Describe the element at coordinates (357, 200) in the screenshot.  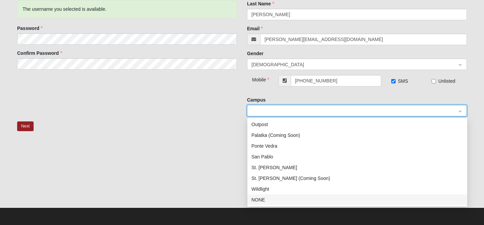
I see `div: NONE` at that location.